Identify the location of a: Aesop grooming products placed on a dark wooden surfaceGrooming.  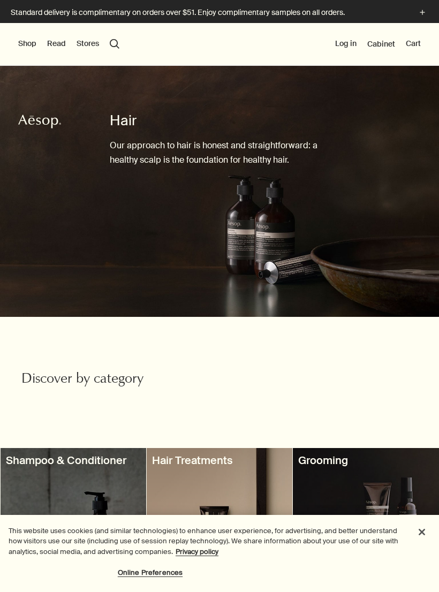
(365, 517).